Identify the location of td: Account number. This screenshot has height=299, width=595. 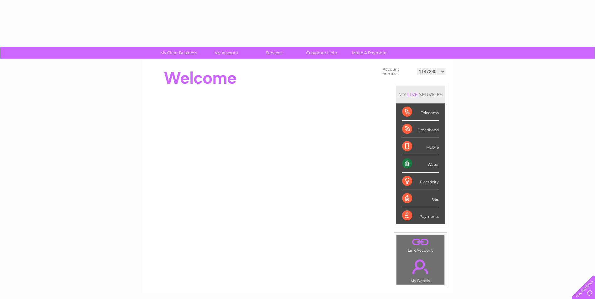
(398, 71).